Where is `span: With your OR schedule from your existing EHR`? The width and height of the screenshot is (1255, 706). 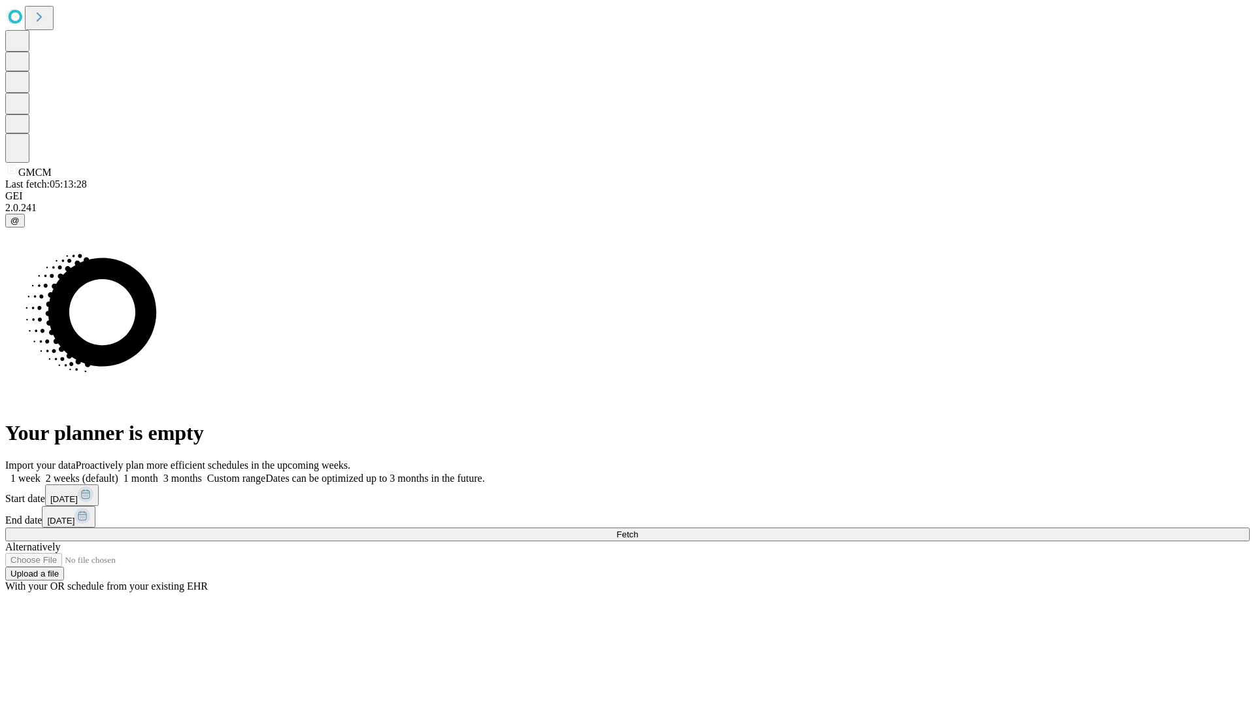
span: With your OR schedule from your existing EHR is located at coordinates (107, 586).